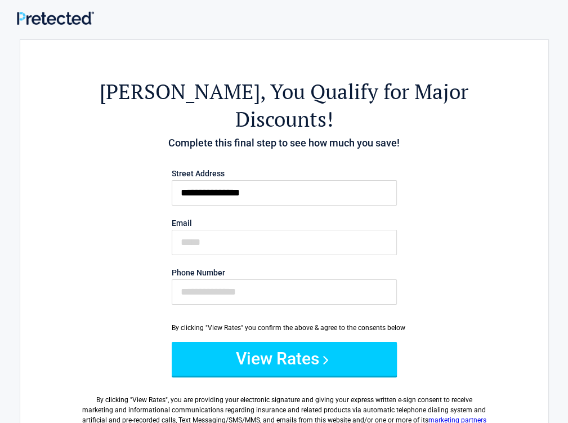  Describe the element at coordinates (284, 143) in the screenshot. I see `h4: Complete this final step to see how much you save!` at that location.